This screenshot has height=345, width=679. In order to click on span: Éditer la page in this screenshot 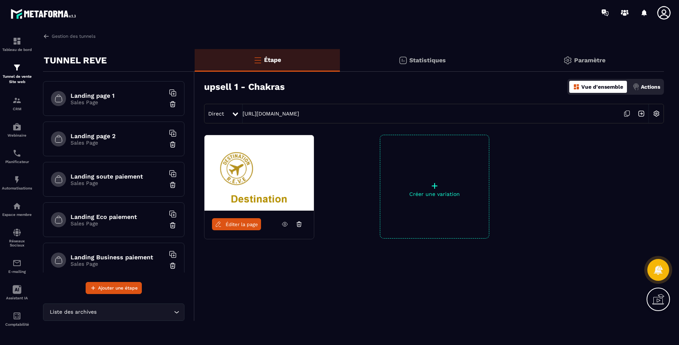, I will do `click(242, 224)`.